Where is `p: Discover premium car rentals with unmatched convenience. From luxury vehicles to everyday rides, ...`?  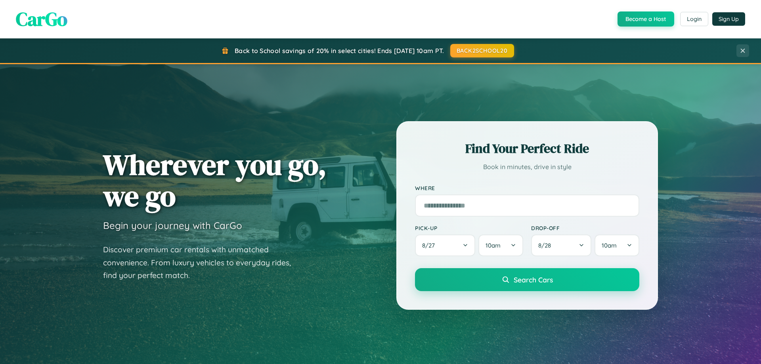
p: Discover premium car rentals with unmatched convenience. From luxury vehicles to everyday rides, ... is located at coordinates (202, 263).